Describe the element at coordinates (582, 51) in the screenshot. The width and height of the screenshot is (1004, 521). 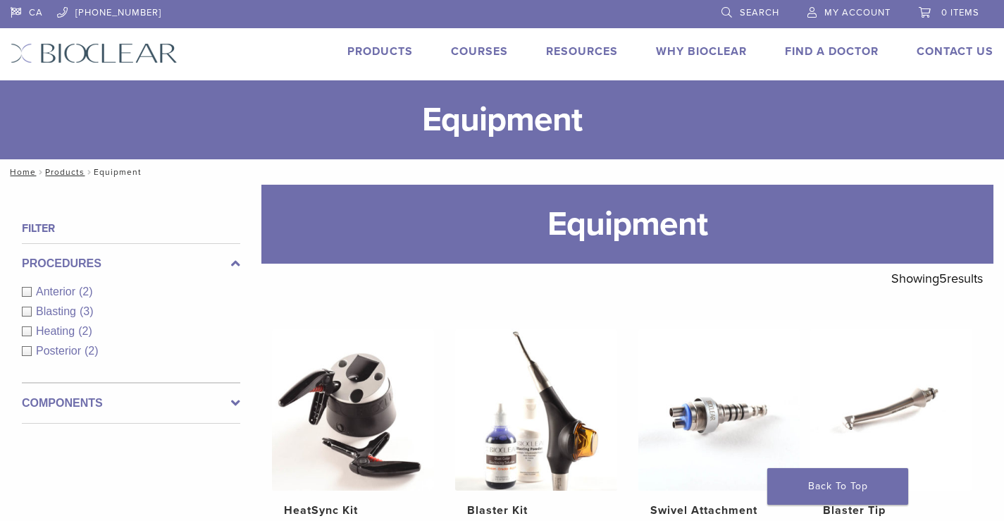
I see `a: Resources` at that location.